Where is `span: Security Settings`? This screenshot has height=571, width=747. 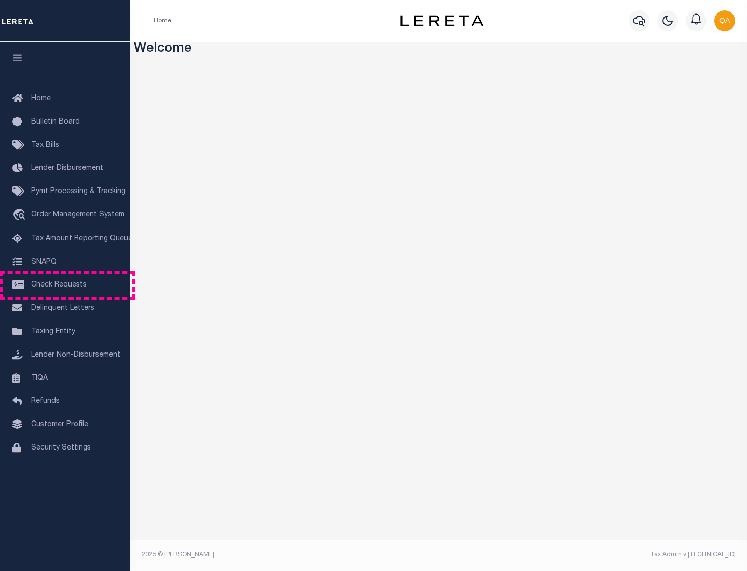
span: Security Settings is located at coordinates (61, 448).